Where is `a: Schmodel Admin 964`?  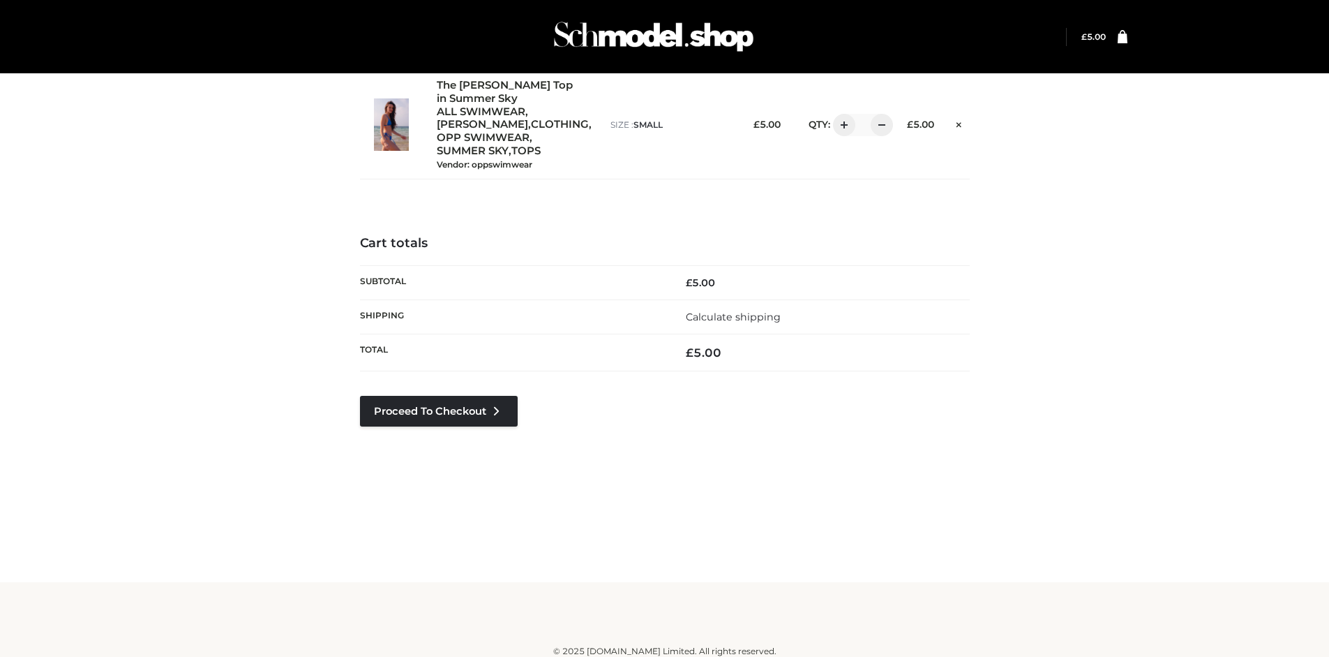
a: Schmodel Admin 964 is located at coordinates (654, 36).